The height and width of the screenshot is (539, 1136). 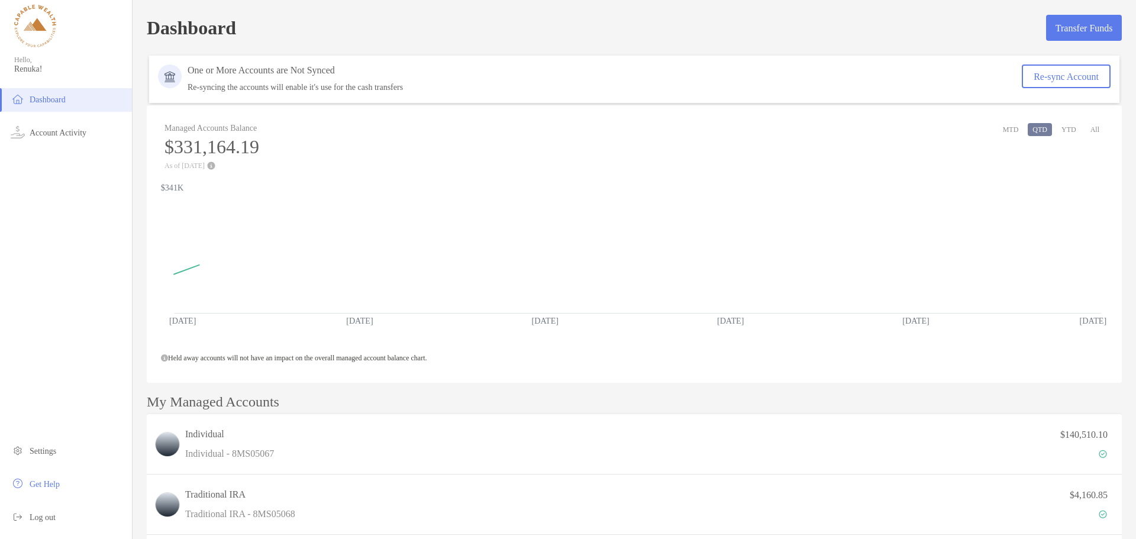 I want to click on h3: $331,164.19, so click(x=212, y=147).